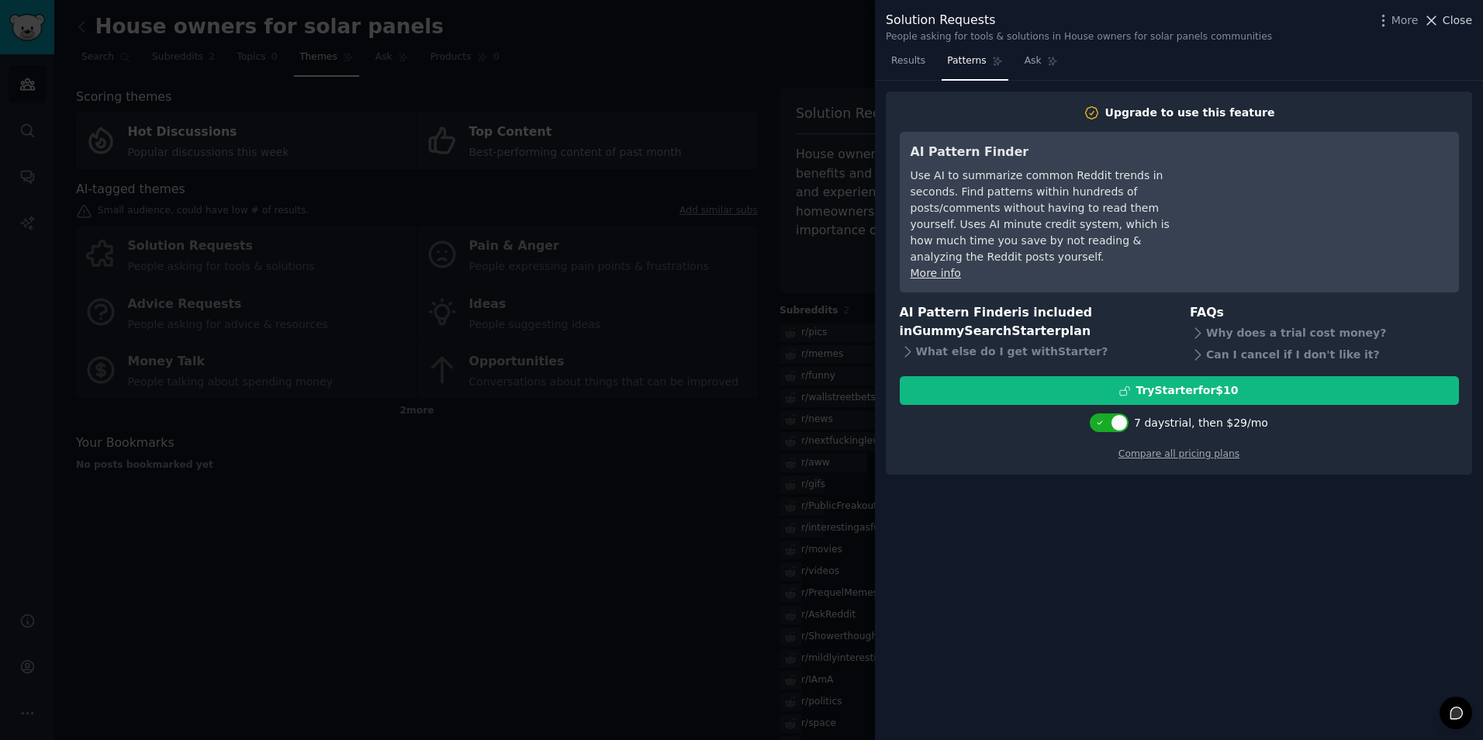 The height and width of the screenshot is (740, 1483). Describe the element at coordinates (1179, 390) in the screenshot. I see `button: TryStarterfor$10` at that location.